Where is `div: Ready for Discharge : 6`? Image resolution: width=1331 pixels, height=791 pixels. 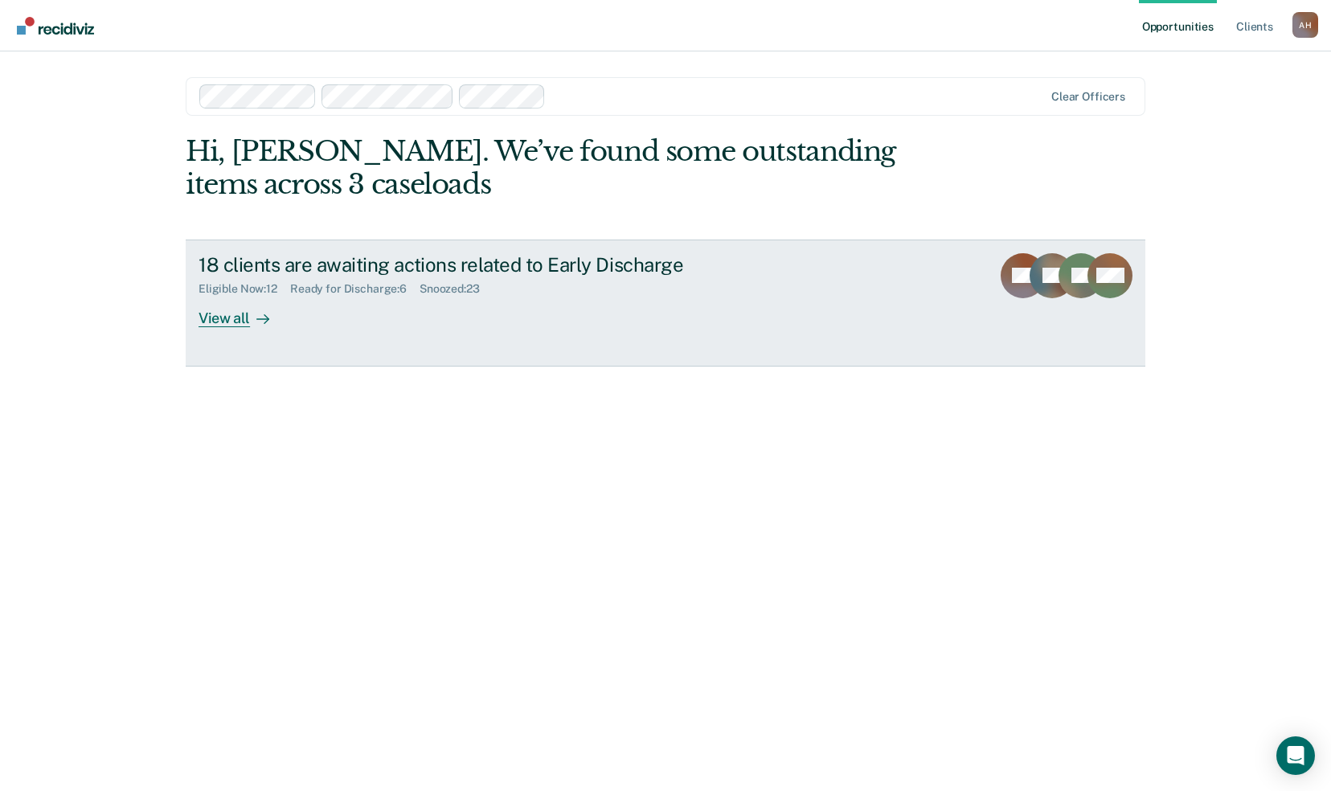
div: Ready for Discharge : 6 is located at coordinates (354, 288).